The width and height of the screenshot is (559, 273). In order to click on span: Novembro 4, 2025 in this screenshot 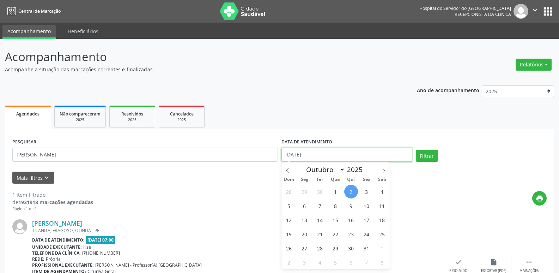, I will do `click(320, 262)`.